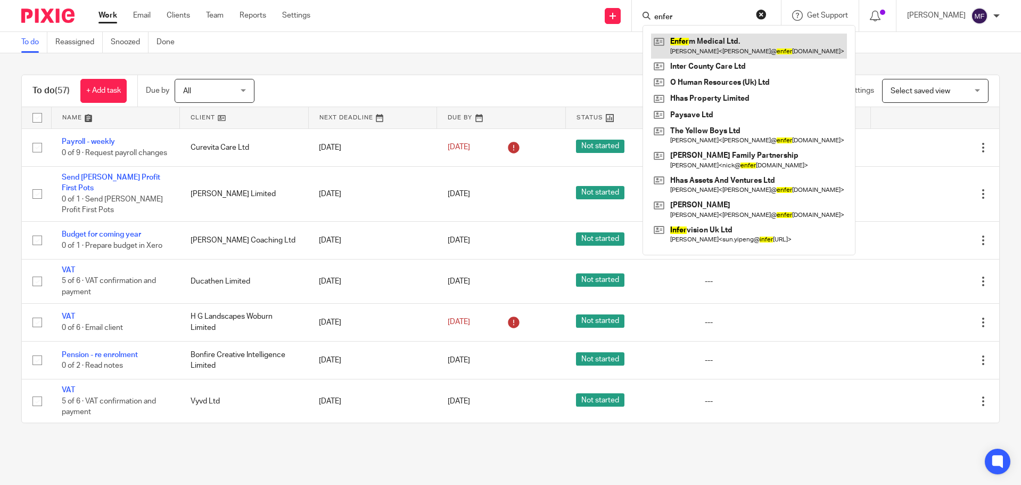 This screenshot has width=1021, height=485. I want to click on a: Reassigned, so click(79, 42).